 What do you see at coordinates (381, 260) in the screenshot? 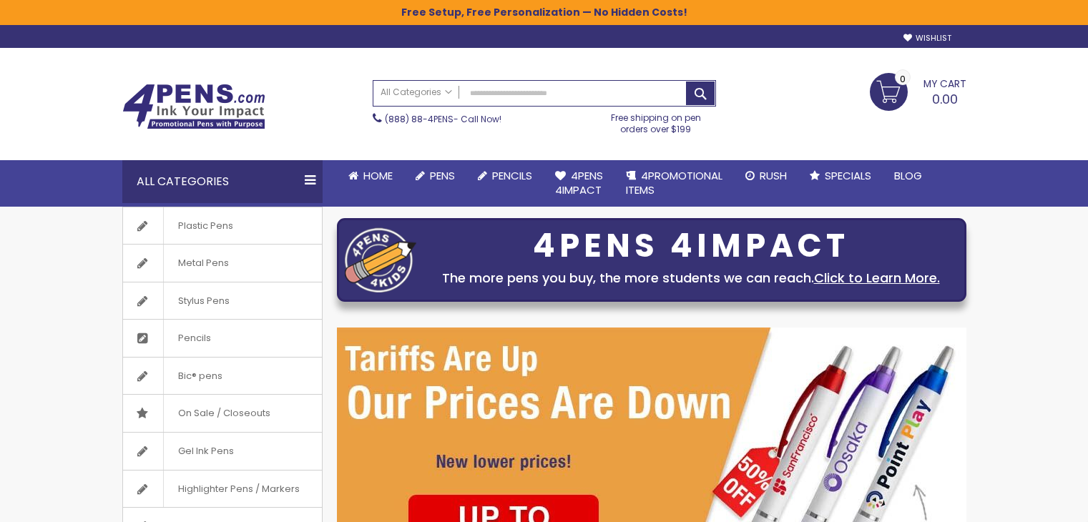
I see `img: four_pen_logo.png` at bounding box center [381, 260].